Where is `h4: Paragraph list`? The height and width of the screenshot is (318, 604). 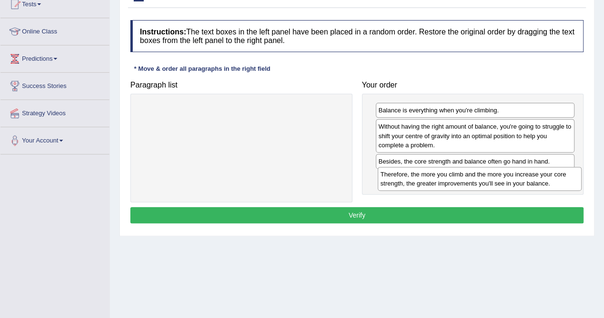 h4: Paragraph list is located at coordinates (241, 85).